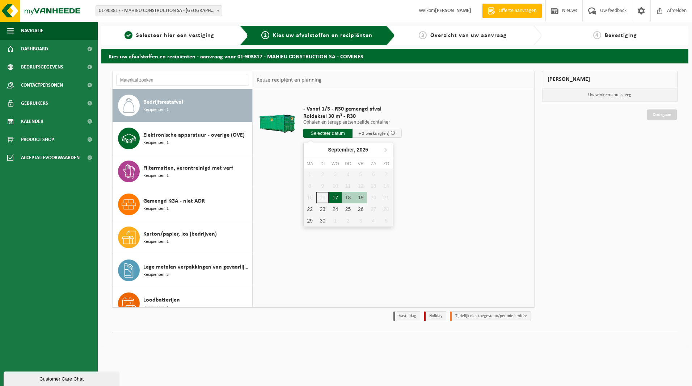  I want to click on span: Dashboard, so click(34, 49).